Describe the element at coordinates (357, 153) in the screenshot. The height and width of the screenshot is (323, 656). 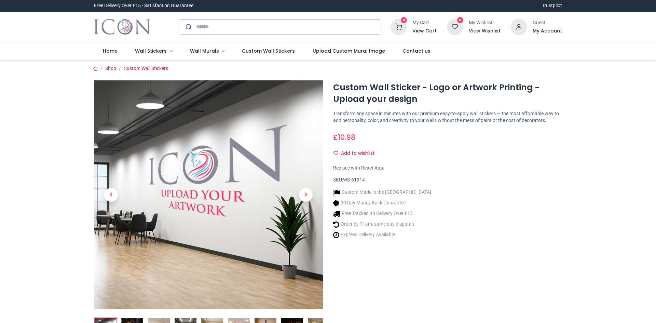
I see `button: Add to wishlistAdd to wishlist` at that location.